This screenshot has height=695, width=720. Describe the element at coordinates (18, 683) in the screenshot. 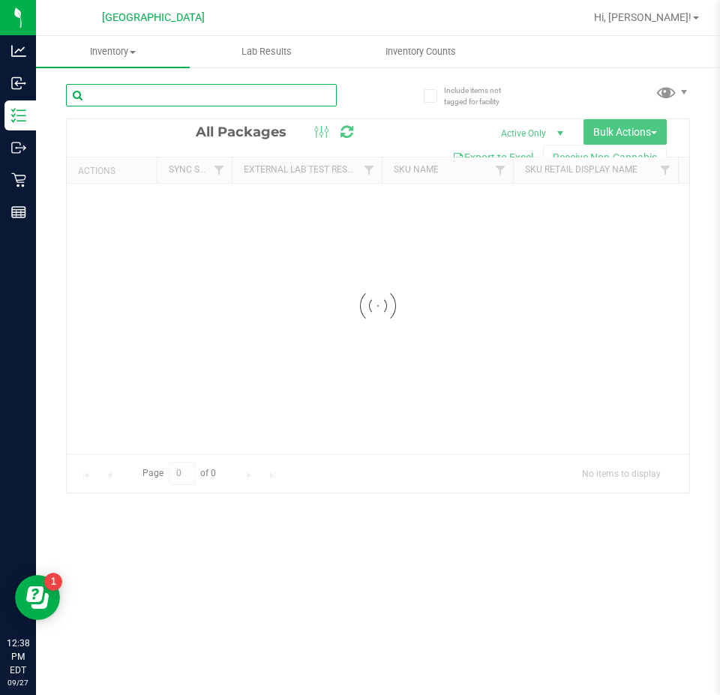

I see `p: 09/27` at that location.